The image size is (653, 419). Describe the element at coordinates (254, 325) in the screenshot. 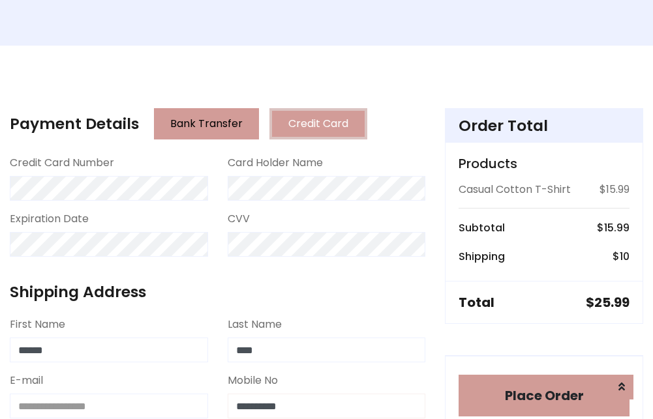

I see `label: Last Name` at that location.